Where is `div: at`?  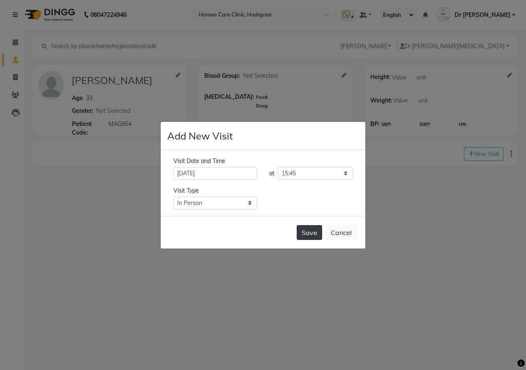 div: at is located at coordinates (272, 173).